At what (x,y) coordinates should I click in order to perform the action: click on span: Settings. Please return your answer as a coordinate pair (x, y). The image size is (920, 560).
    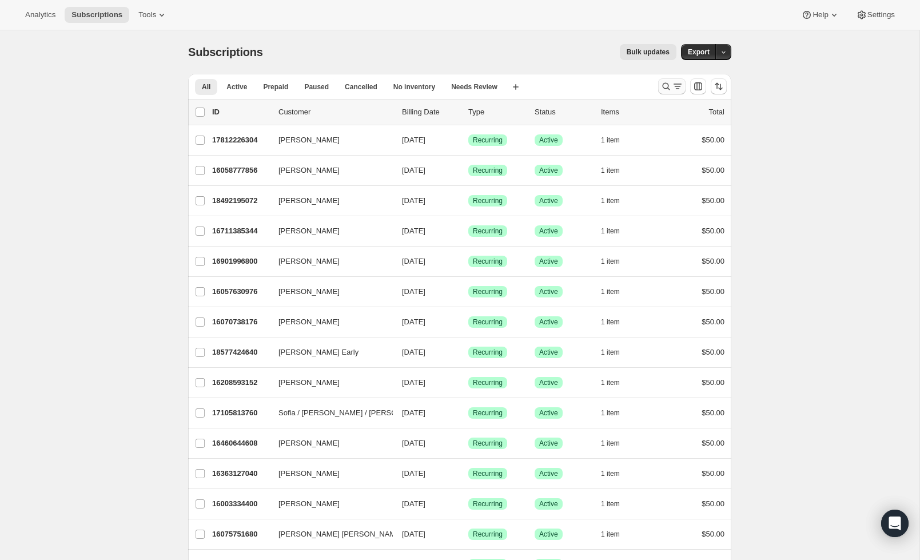
    Looking at the image, I should click on (881, 15).